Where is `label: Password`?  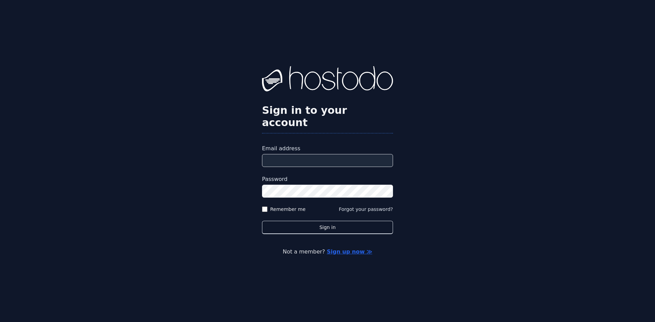
label: Password is located at coordinates (328, 179).